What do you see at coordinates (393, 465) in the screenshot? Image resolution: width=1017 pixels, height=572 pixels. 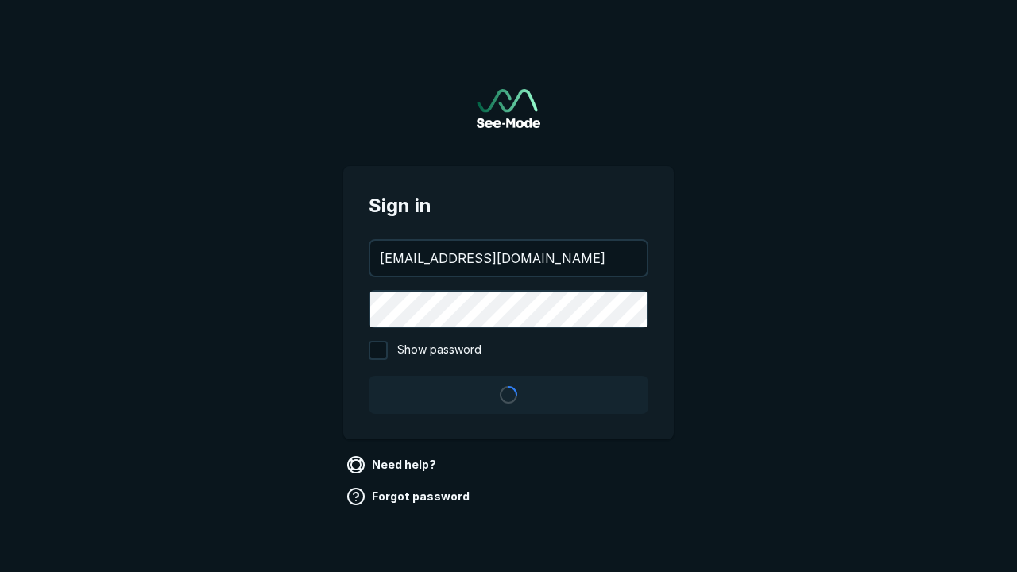 I see `a: Need help?` at bounding box center [393, 465].